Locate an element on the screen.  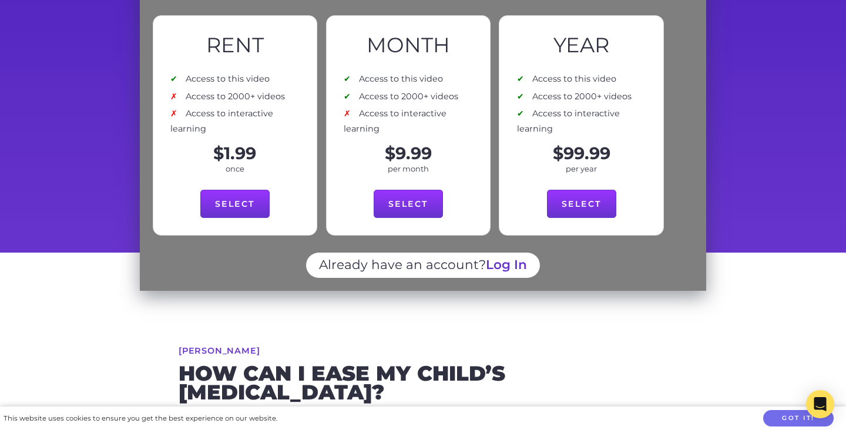
p: per month is located at coordinates (408, 169).